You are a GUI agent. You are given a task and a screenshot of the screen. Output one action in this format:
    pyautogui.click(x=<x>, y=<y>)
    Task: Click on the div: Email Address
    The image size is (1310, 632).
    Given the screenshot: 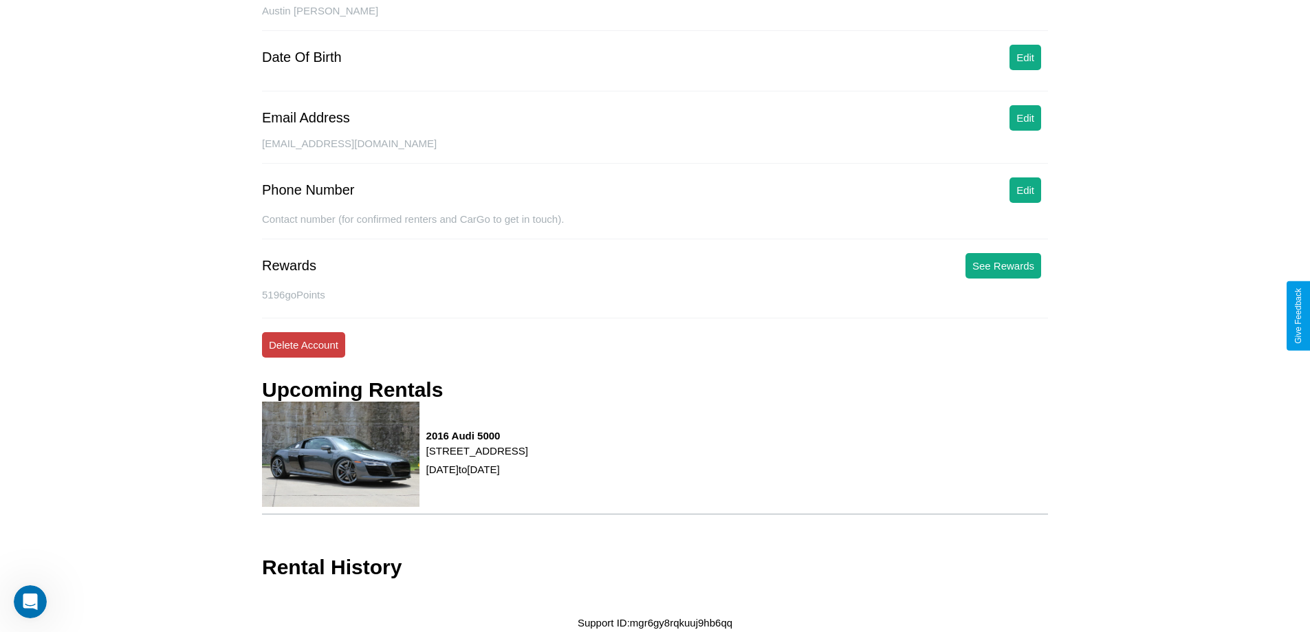 What is the action you would take?
    pyautogui.click(x=306, y=118)
    